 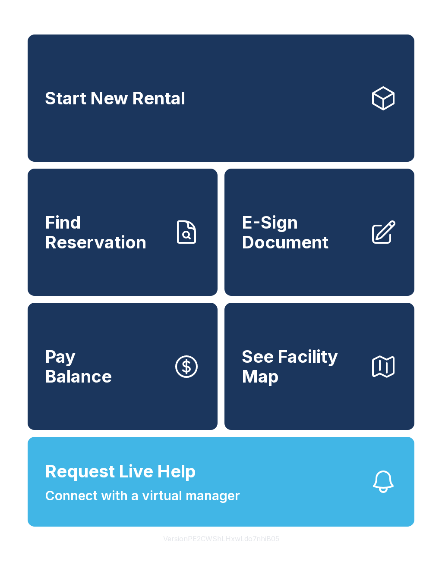 I want to click on span: Start New Rental, so click(x=115, y=98).